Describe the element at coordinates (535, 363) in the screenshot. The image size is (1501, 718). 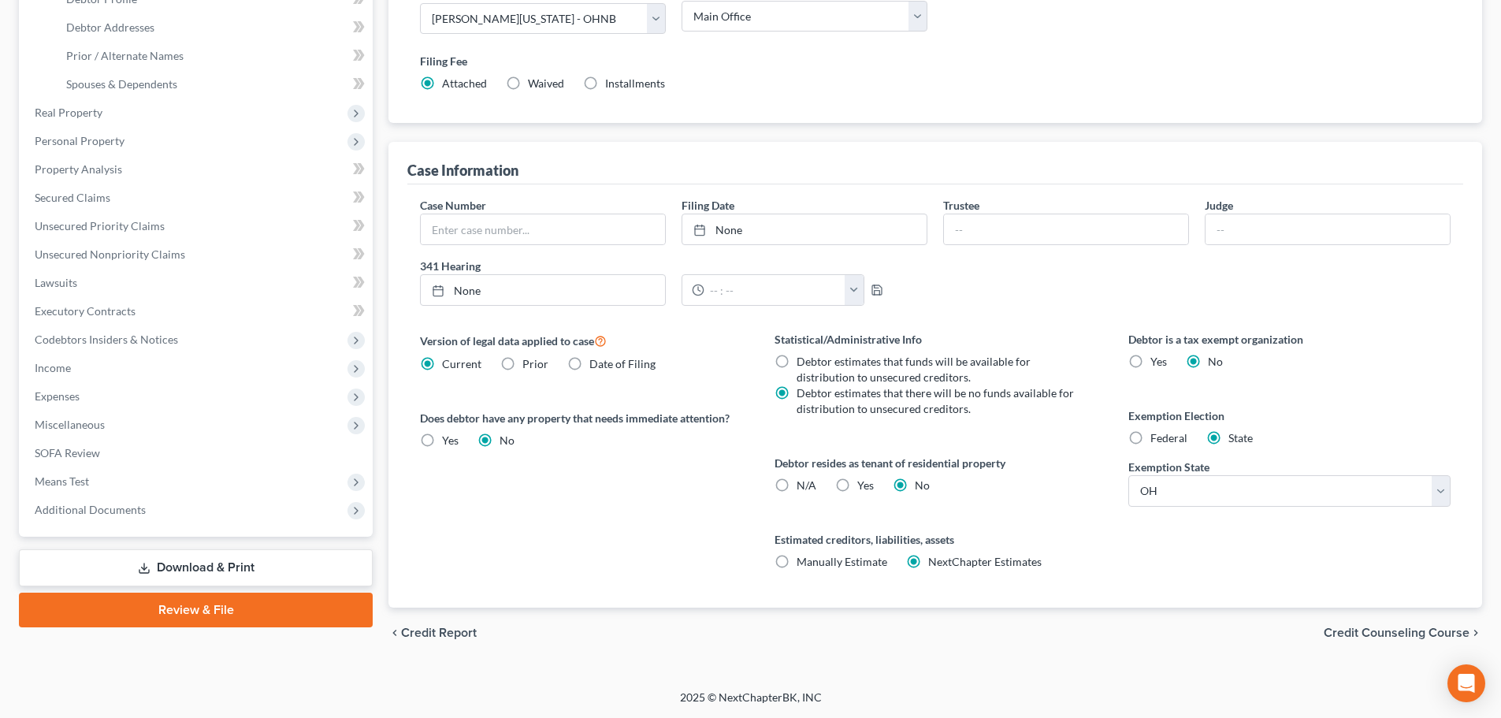
I see `span: Prior` at that location.